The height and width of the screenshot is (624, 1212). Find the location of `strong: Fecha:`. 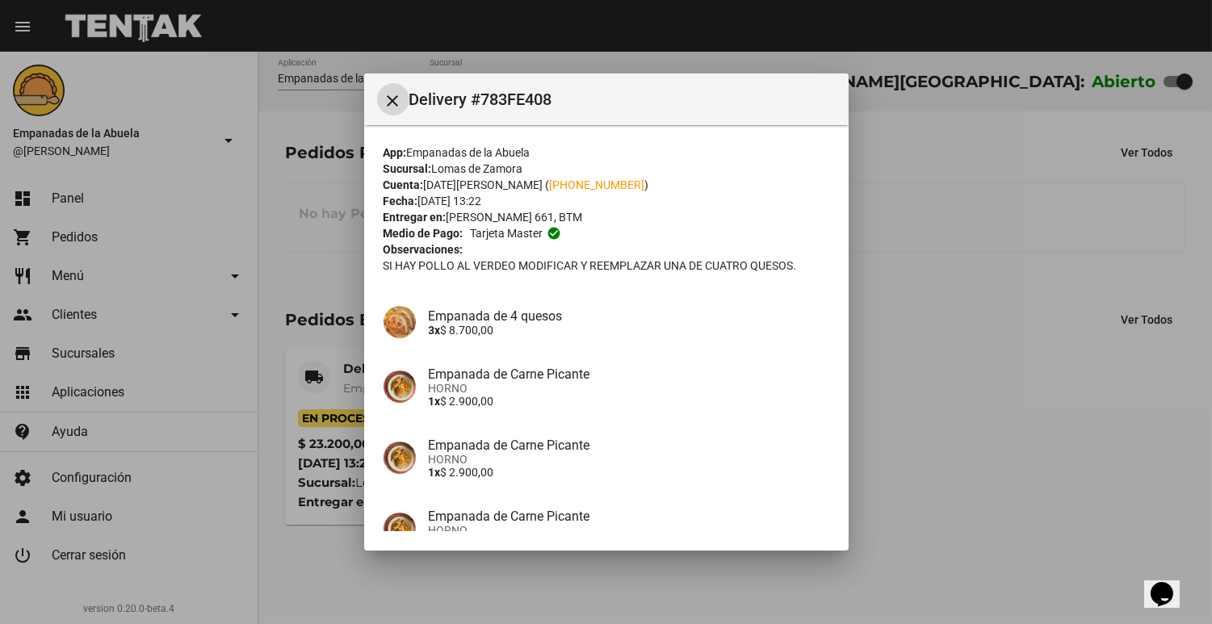

strong: Fecha: is located at coordinates (400, 201).